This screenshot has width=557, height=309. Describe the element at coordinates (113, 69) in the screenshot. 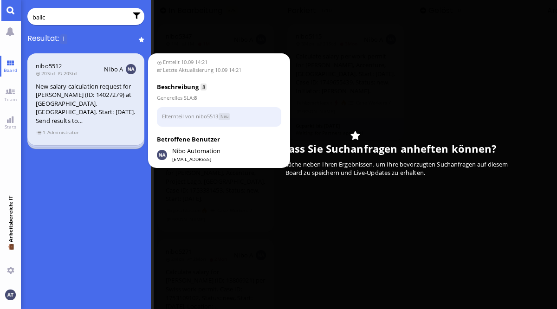

I see `span: Nibo A` at that location.